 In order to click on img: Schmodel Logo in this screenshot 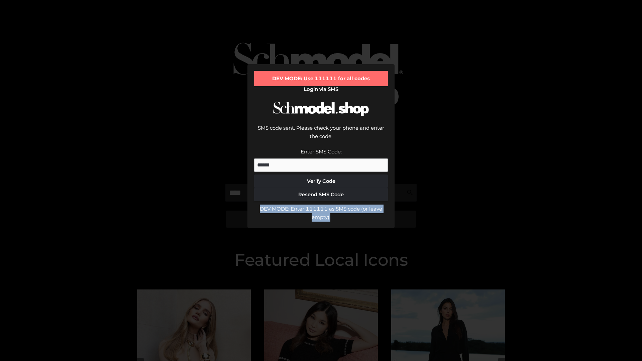, I will do `click(321, 109)`.